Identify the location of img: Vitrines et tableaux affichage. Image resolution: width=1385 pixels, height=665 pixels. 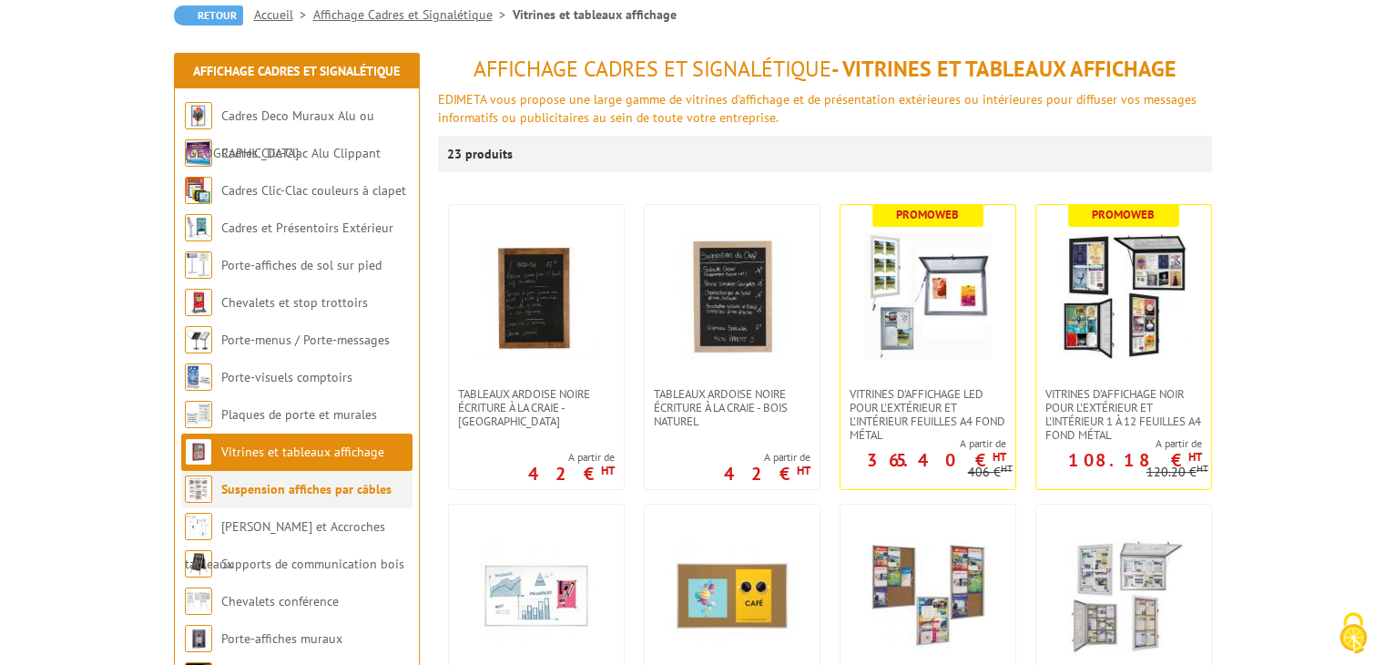
(199, 452).